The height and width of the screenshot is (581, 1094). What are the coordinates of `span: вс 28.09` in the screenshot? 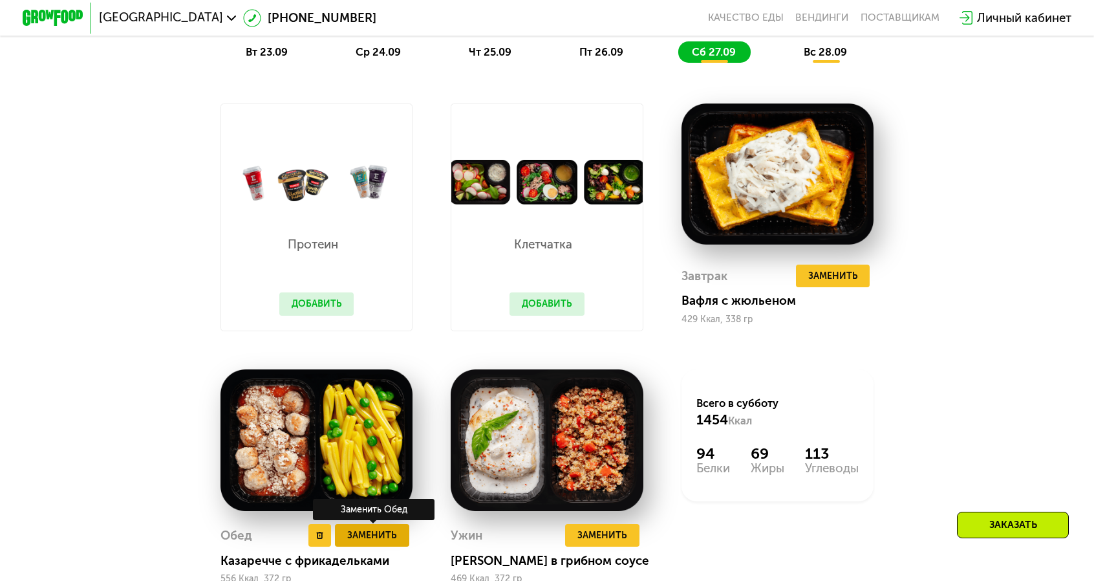 It's located at (825, 52).